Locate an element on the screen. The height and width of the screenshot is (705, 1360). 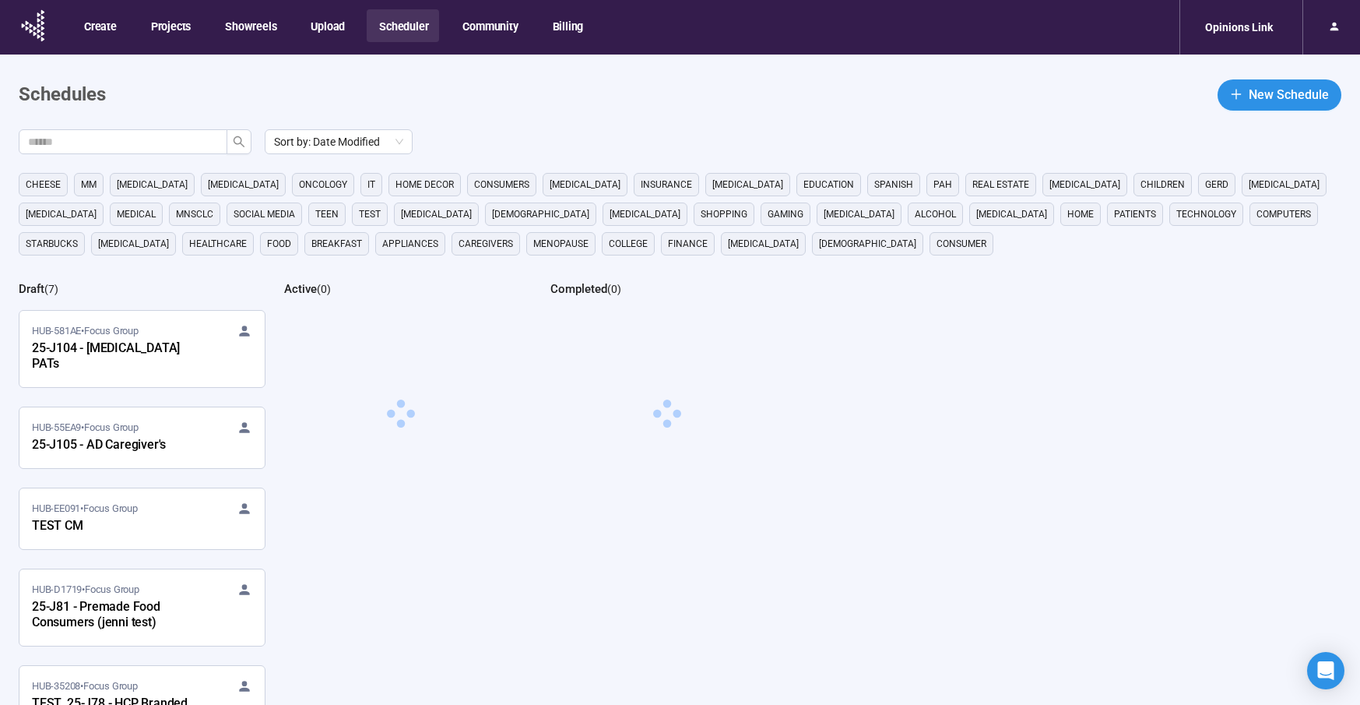
span: GERD is located at coordinates (1217, 185).